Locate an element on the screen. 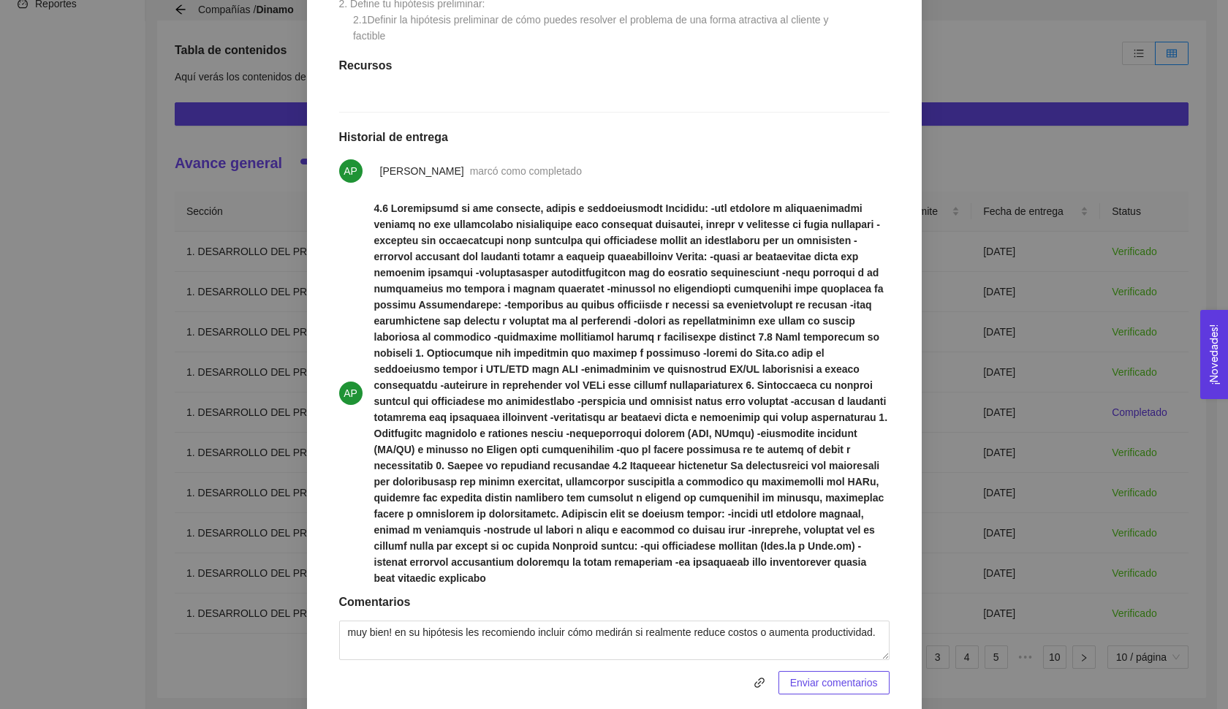  h1: Recursos is located at coordinates (614, 66).